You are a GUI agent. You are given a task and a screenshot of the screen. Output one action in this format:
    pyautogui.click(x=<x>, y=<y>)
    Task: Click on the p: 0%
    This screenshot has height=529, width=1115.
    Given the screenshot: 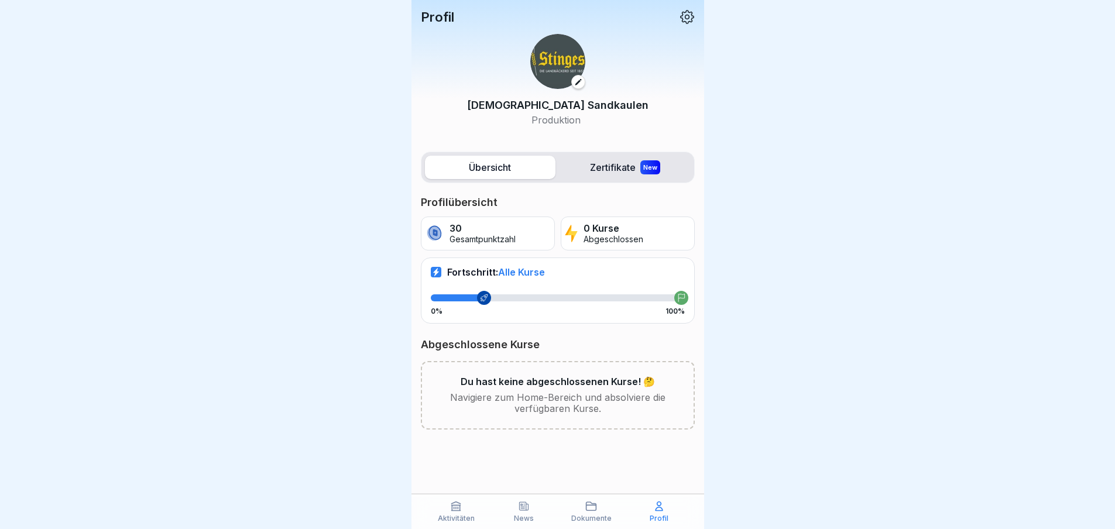 What is the action you would take?
    pyautogui.click(x=437, y=311)
    